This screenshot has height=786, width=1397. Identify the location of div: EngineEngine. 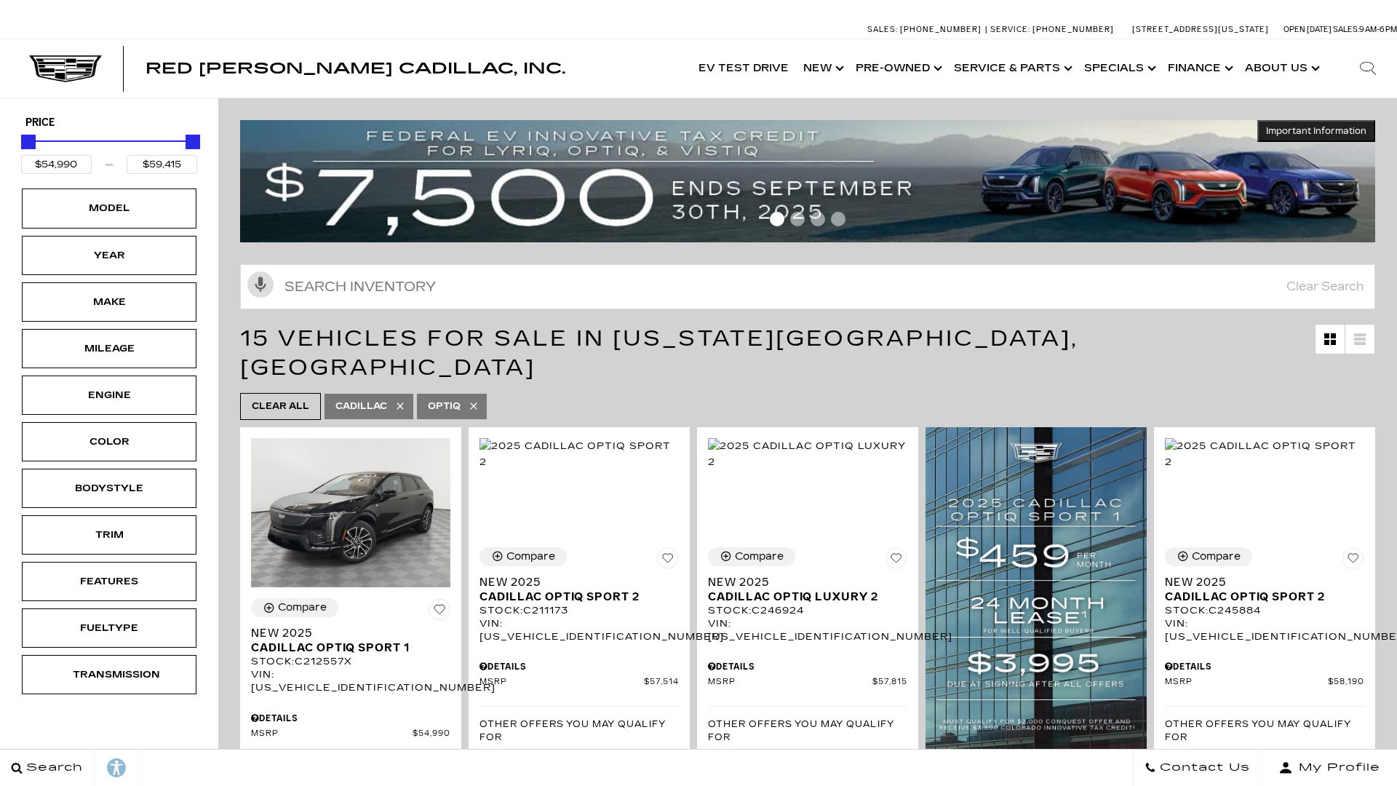
(109, 395).